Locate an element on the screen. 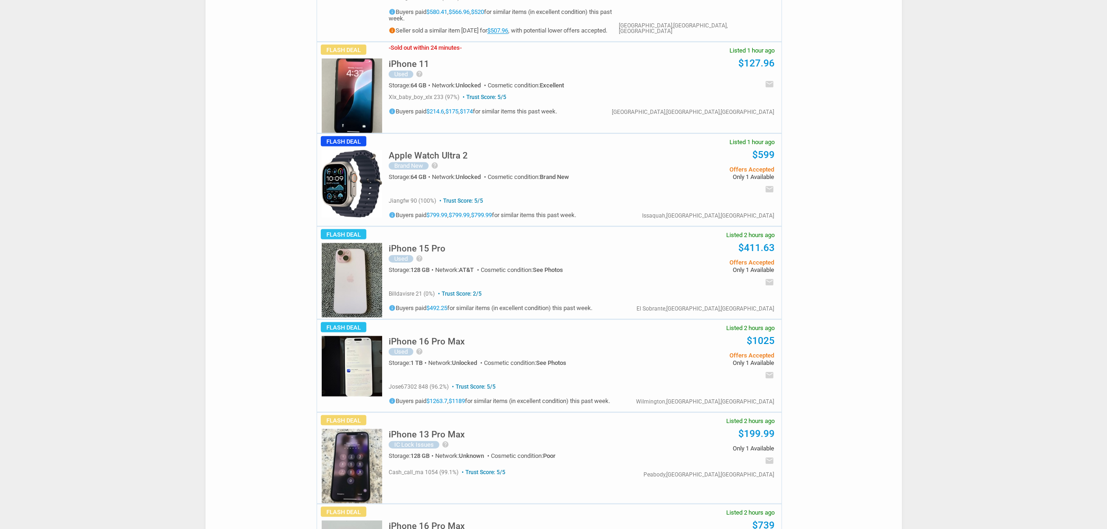  a: Apple Watch Ultra 2 is located at coordinates (428, 156).